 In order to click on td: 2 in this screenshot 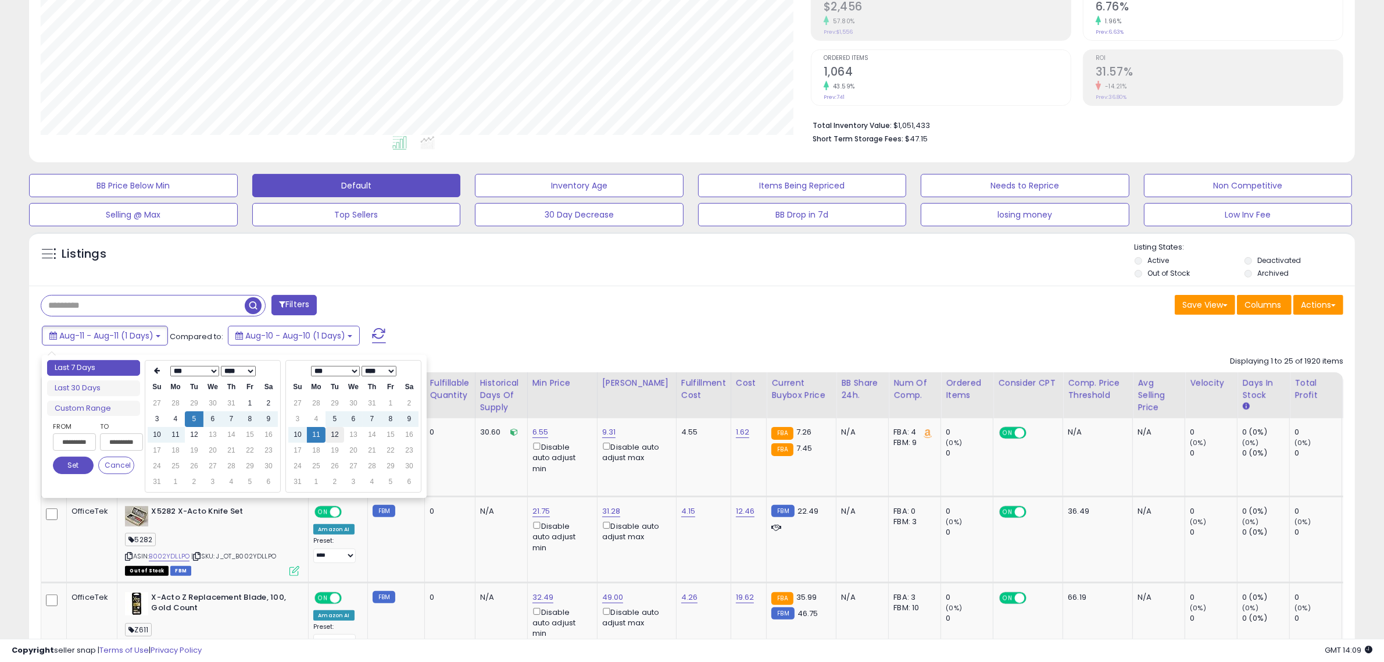, I will do `click(409, 403)`.